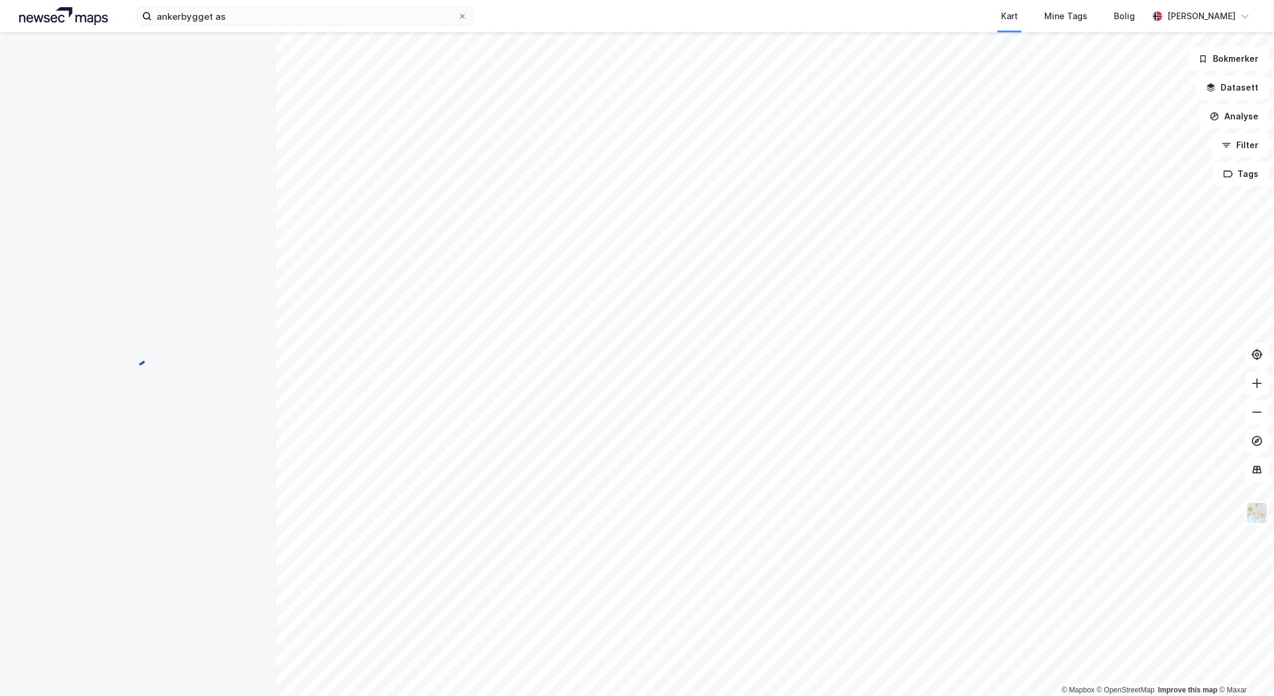 Image resolution: width=1274 pixels, height=696 pixels. Describe the element at coordinates (1241, 174) in the screenshot. I see `button: Tags` at that location.